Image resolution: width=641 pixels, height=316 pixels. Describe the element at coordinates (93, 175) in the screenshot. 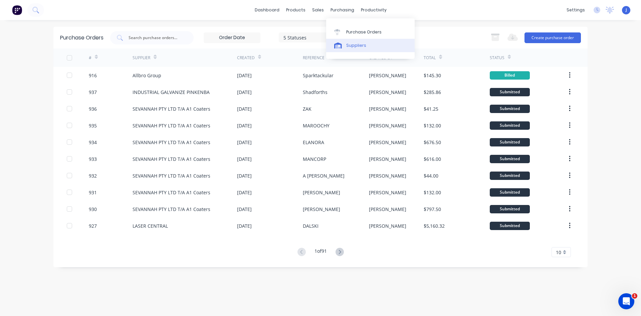

I see `div: 932` at that location.